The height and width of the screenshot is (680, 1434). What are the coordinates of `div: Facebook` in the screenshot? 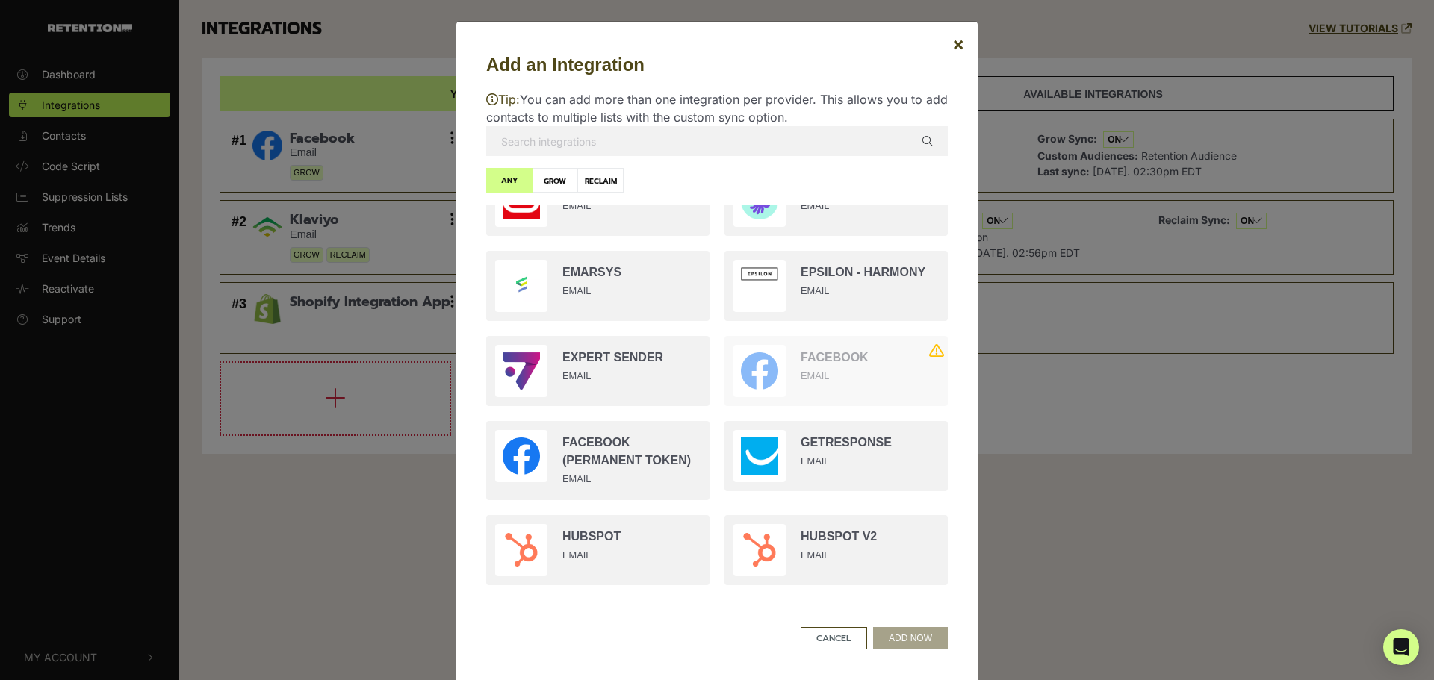 It's located at (869, 367).